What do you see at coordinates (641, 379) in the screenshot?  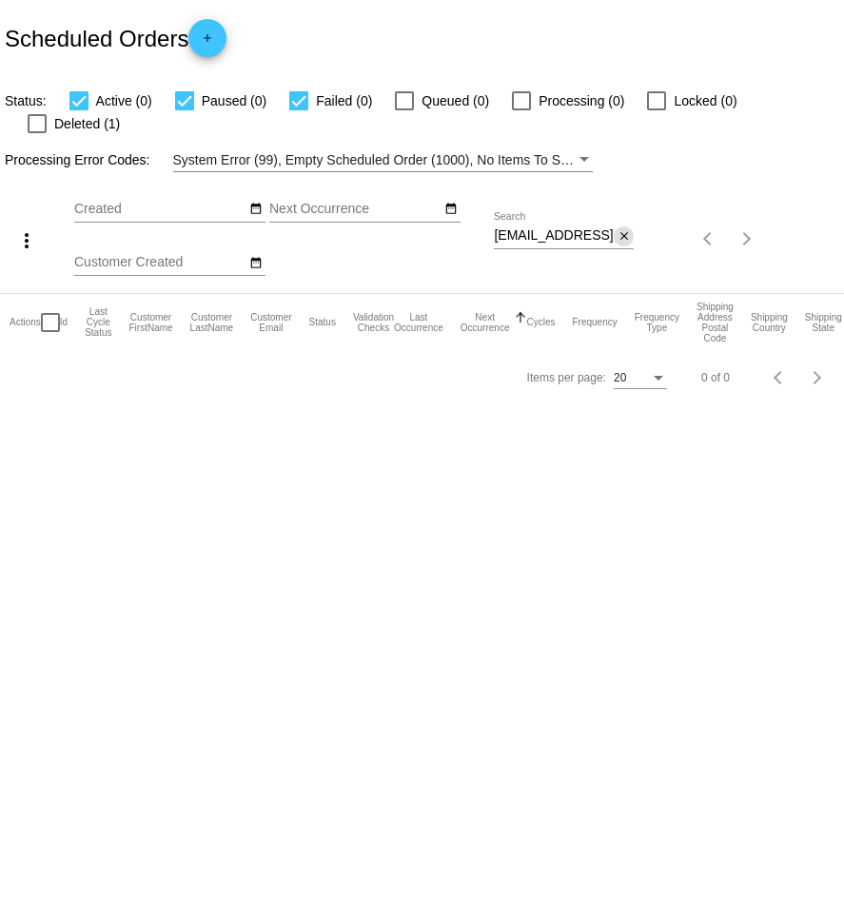 I see `mat-select: Items per page:` at bounding box center [641, 379].